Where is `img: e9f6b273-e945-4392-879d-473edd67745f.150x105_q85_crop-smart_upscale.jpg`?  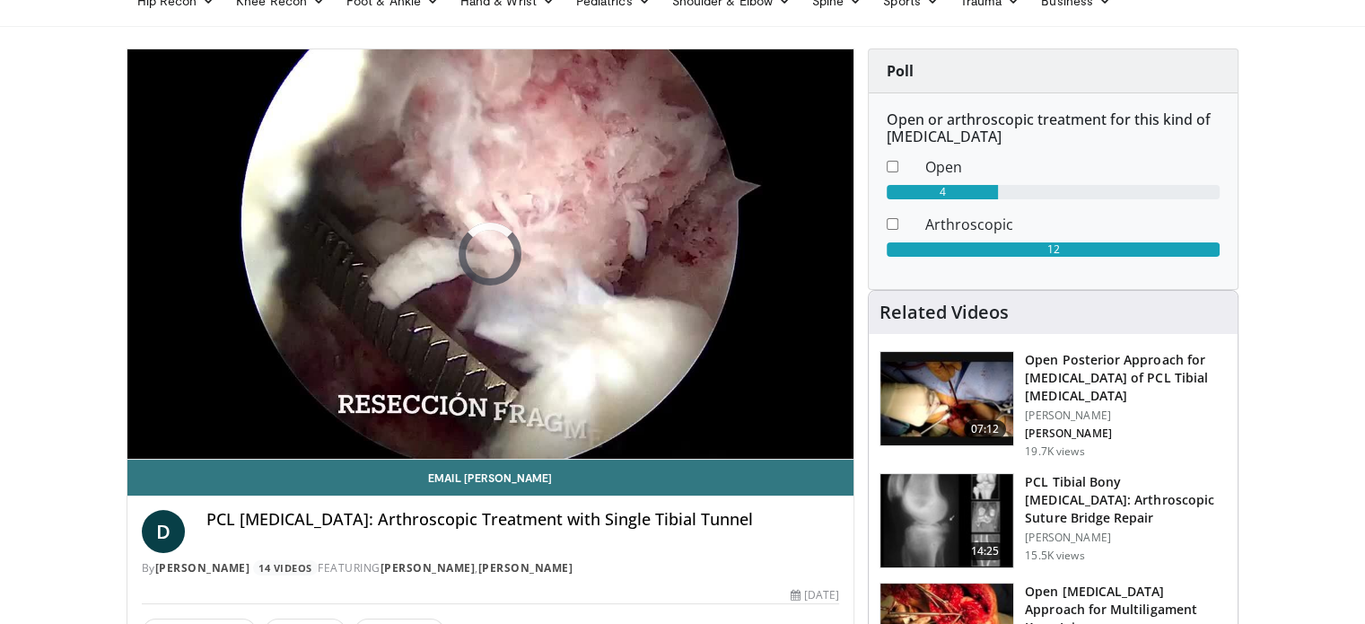
img: e9f6b273-e945-4392-879d-473edd67745f.150x105_q85_crop-smart_upscale.jpg is located at coordinates (947, 398).